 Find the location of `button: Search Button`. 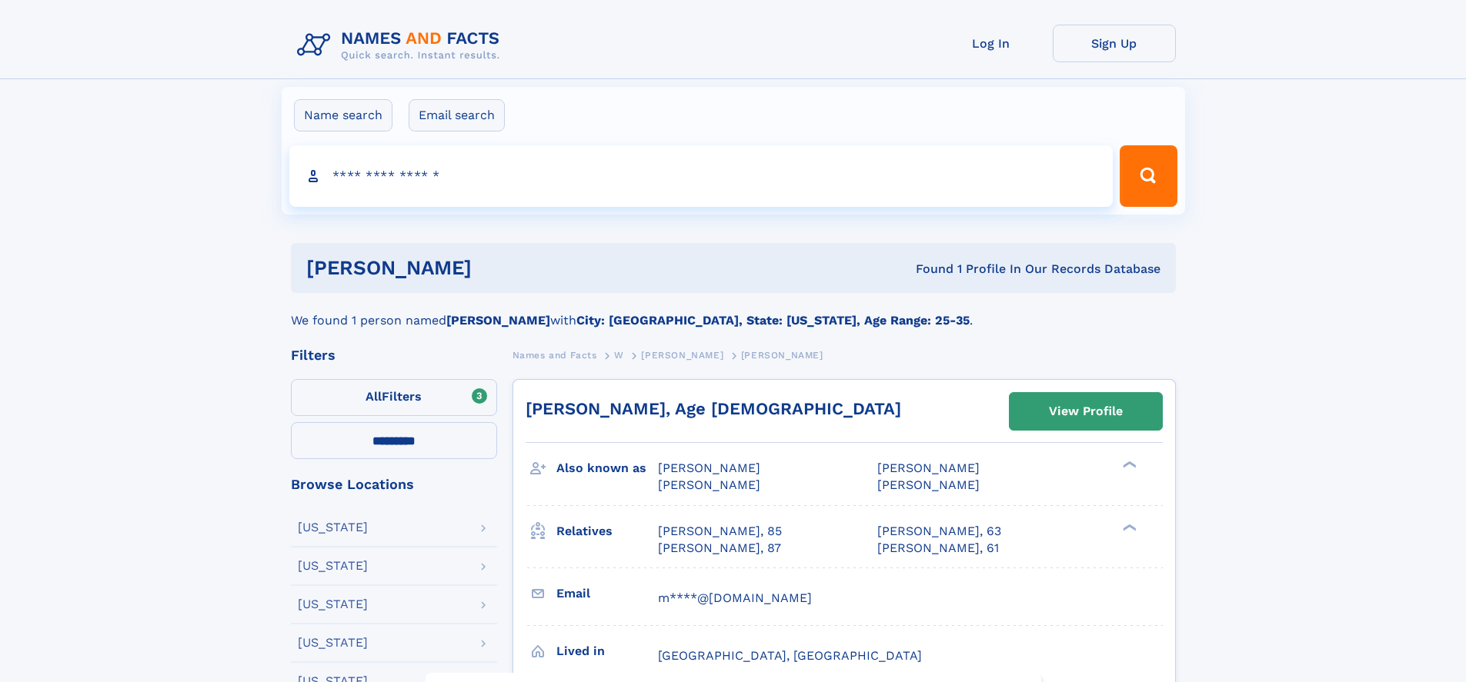

button: Search Button is located at coordinates (1148, 176).